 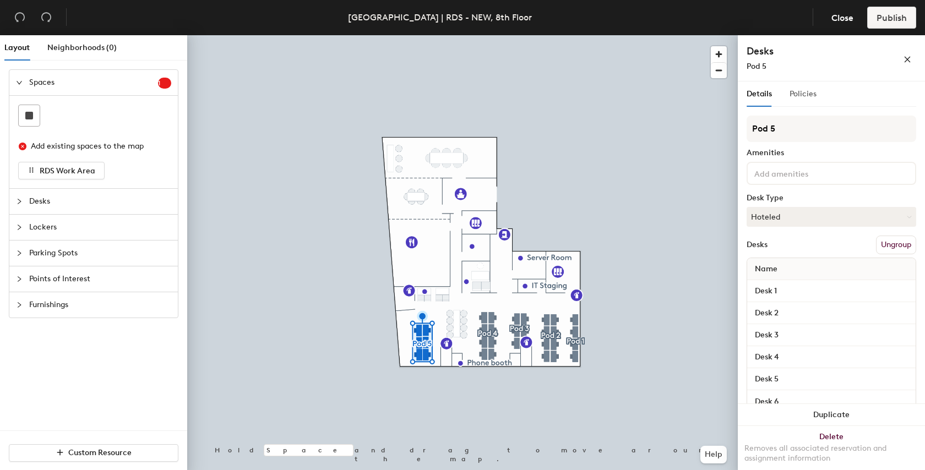 I want to click on span: Custom Resource, so click(x=100, y=453).